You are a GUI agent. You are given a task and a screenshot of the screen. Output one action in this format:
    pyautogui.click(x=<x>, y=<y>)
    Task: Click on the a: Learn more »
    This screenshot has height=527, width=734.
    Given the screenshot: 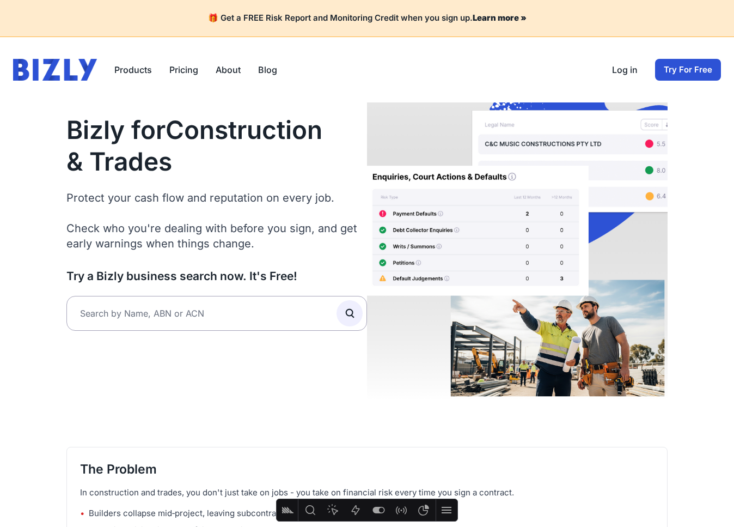 What is the action you would take?
    pyautogui.click(x=499, y=17)
    